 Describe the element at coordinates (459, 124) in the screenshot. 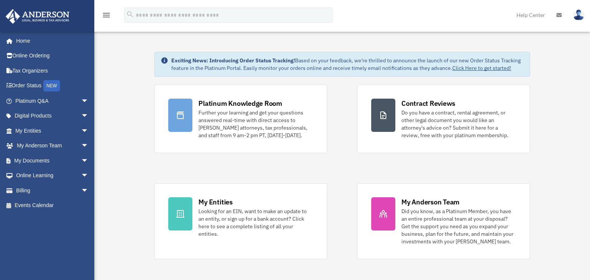

I see `div: Do you have a contract, rental agreement, or other legal document you would like an attorney's ad...` at that location.